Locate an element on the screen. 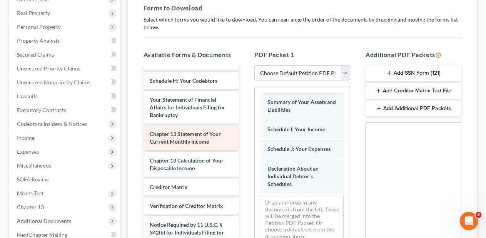 This screenshot has height=238, width=486. span: Executory Contracts is located at coordinates (42, 110).